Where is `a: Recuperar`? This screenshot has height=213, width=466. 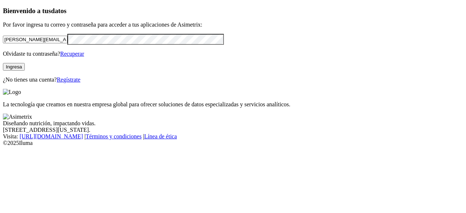 a: Recuperar is located at coordinates (72, 54).